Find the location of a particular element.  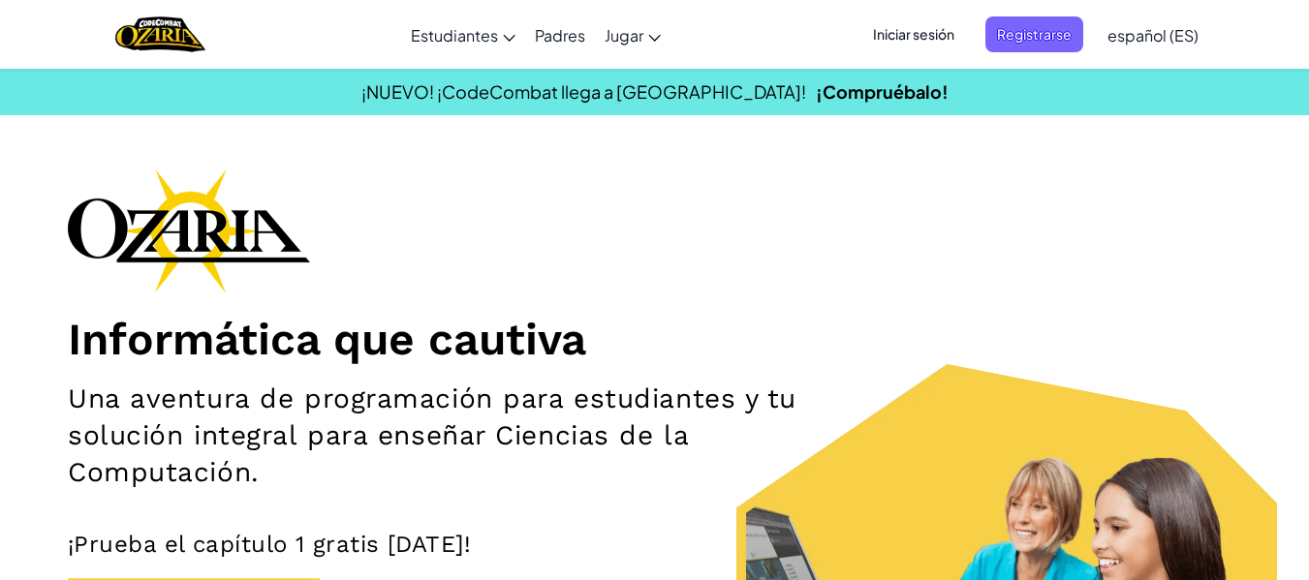

a: Ozaria by CodeCombat logo is located at coordinates (160, 34).